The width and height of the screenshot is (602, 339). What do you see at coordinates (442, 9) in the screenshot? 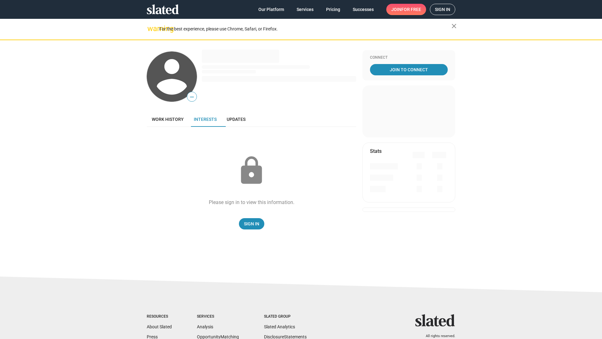
I see `a: Sign in` at bounding box center [442, 9].